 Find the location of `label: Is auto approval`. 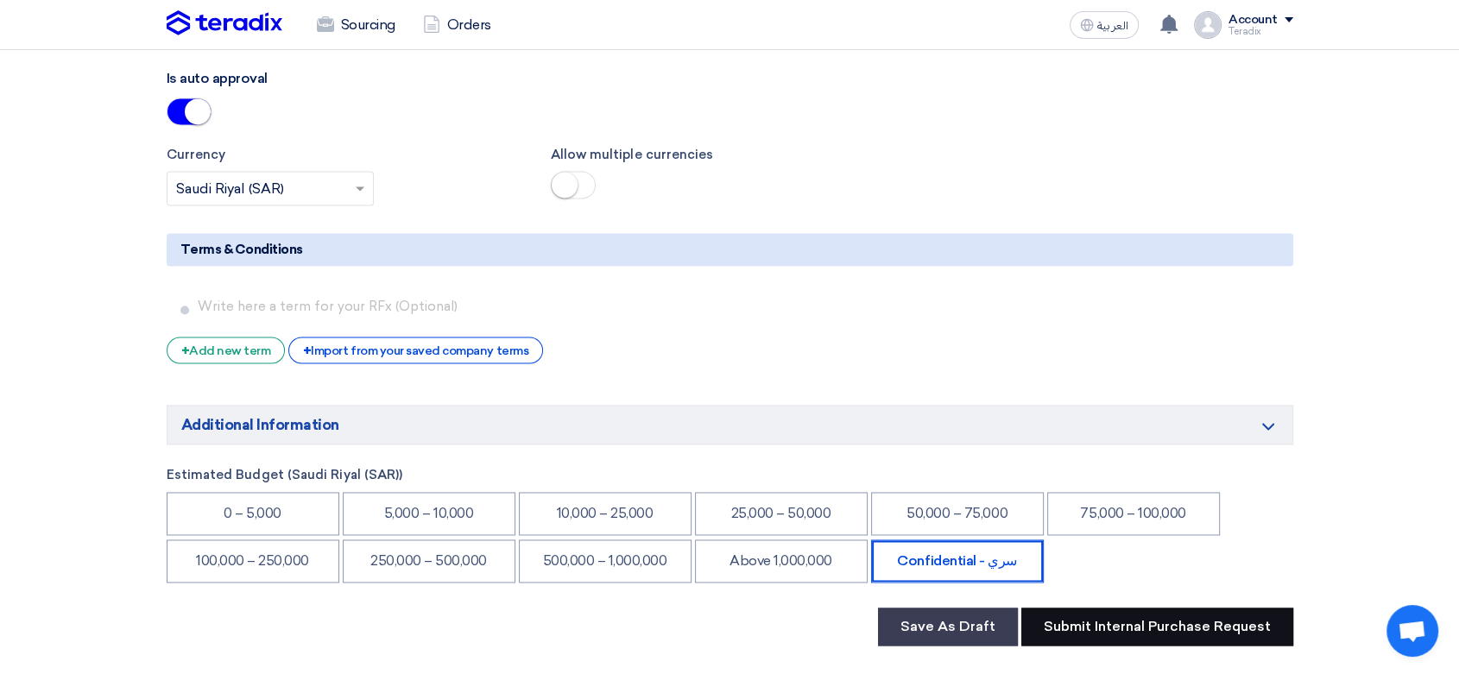

label: Is auto approval is located at coordinates (217, 79).